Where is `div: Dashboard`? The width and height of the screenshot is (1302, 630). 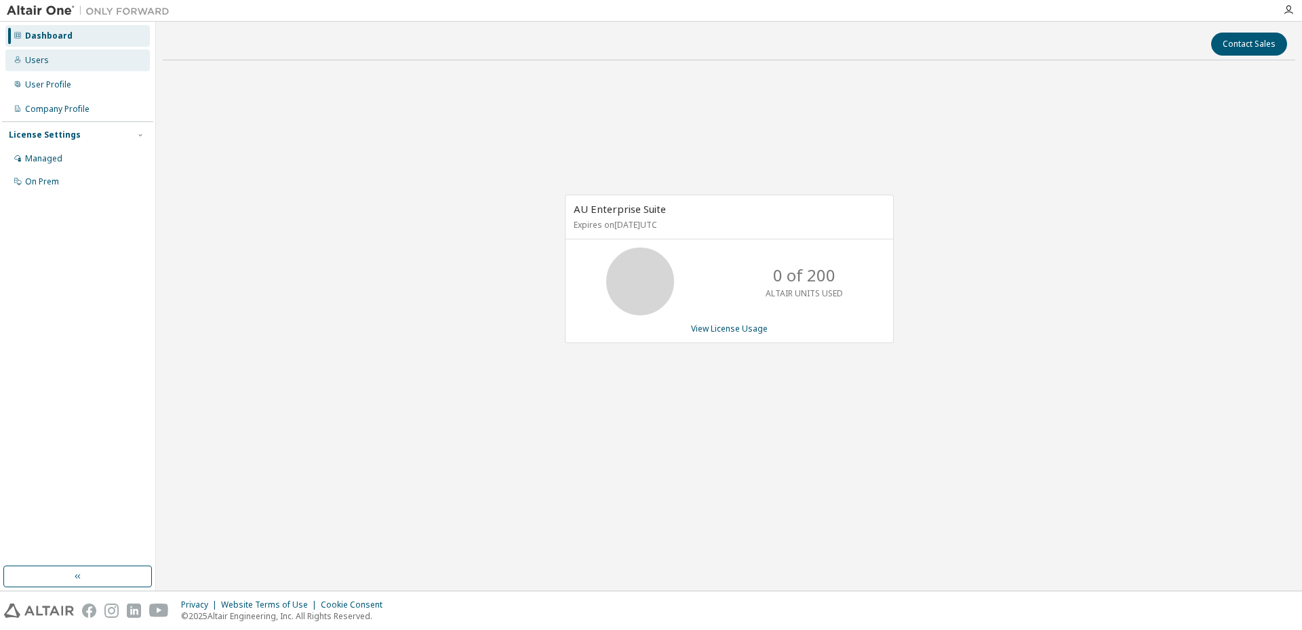
div: Dashboard is located at coordinates (49, 36).